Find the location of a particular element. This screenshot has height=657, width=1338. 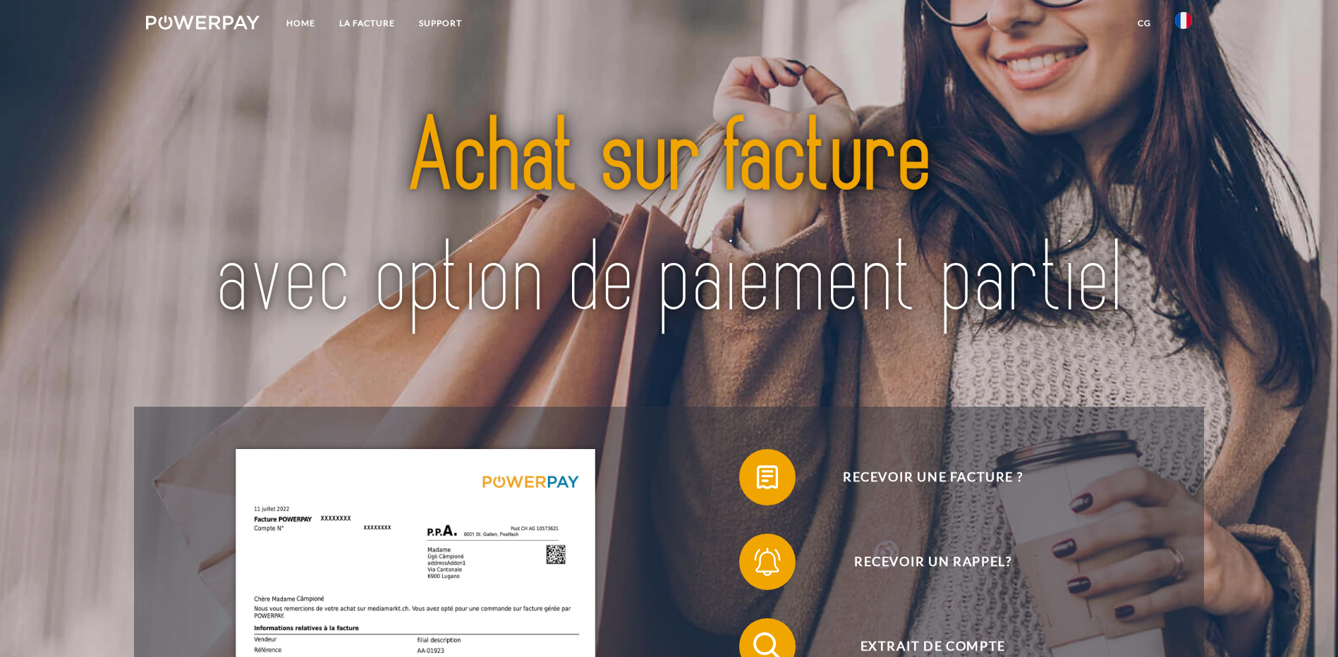

a: Recevoir un rappel? is located at coordinates (923, 562).